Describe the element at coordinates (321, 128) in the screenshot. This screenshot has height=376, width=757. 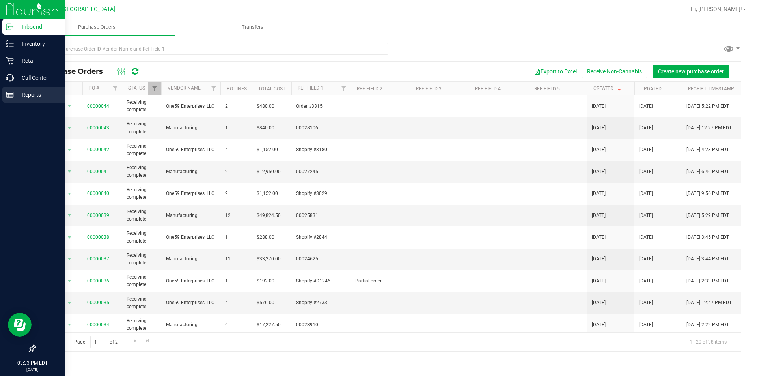
I see `span: 00028106` at that location.